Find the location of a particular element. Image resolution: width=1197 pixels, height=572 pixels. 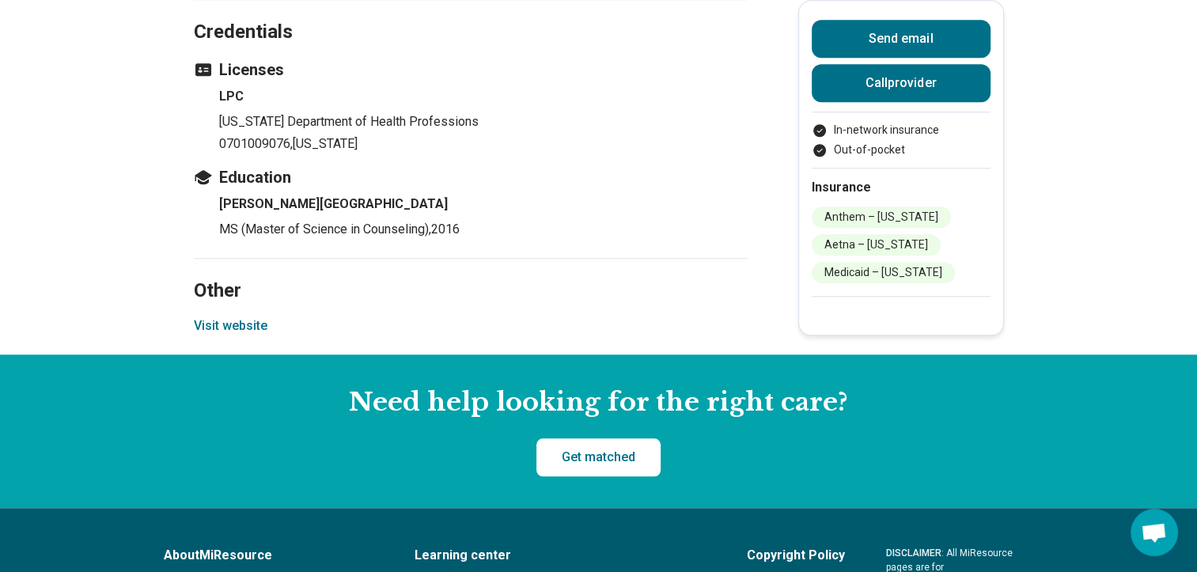

button: Visit website is located at coordinates (230, 326).